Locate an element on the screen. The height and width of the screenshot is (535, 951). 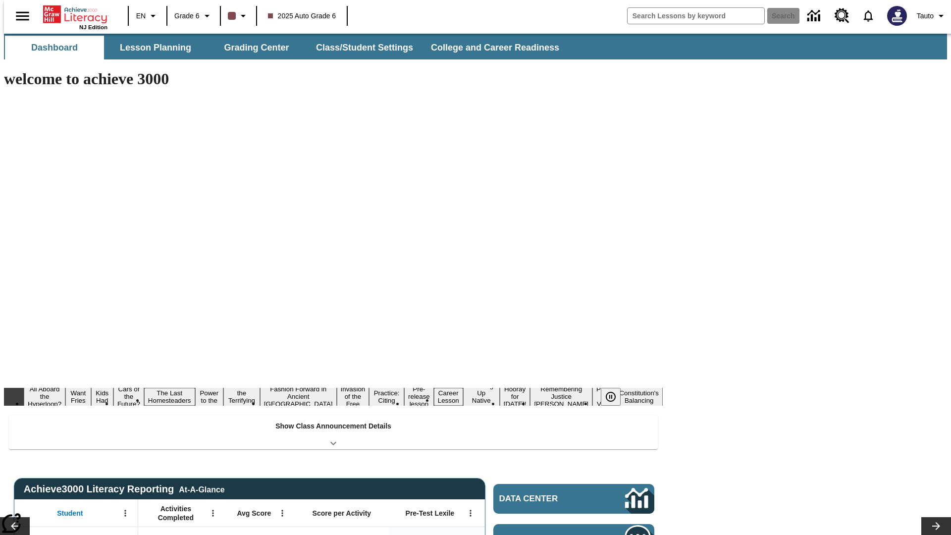
span: Activities Completed is located at coordinates (176, 513).